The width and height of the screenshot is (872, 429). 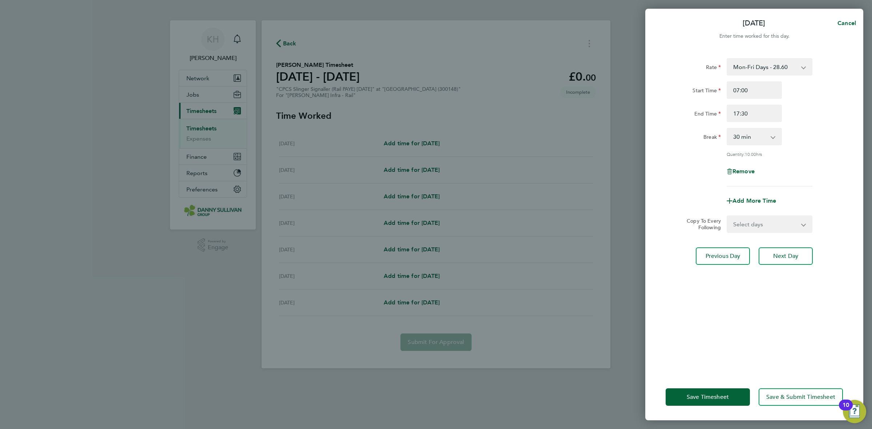 I want to click on label: Copy To Every Following, so click(x=701, y=224).